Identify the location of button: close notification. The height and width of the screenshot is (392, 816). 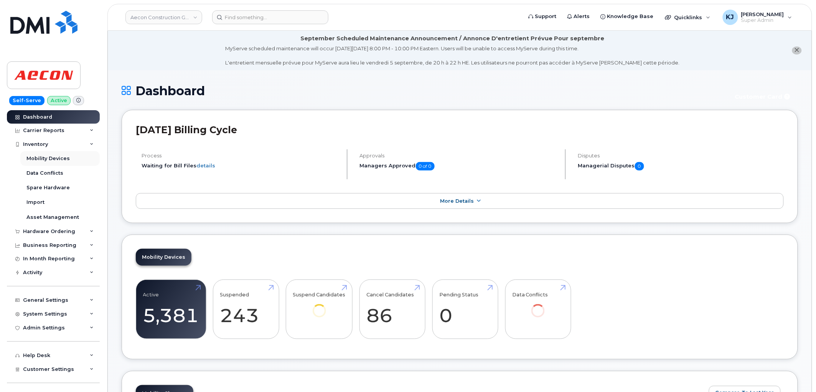
(797, 50).